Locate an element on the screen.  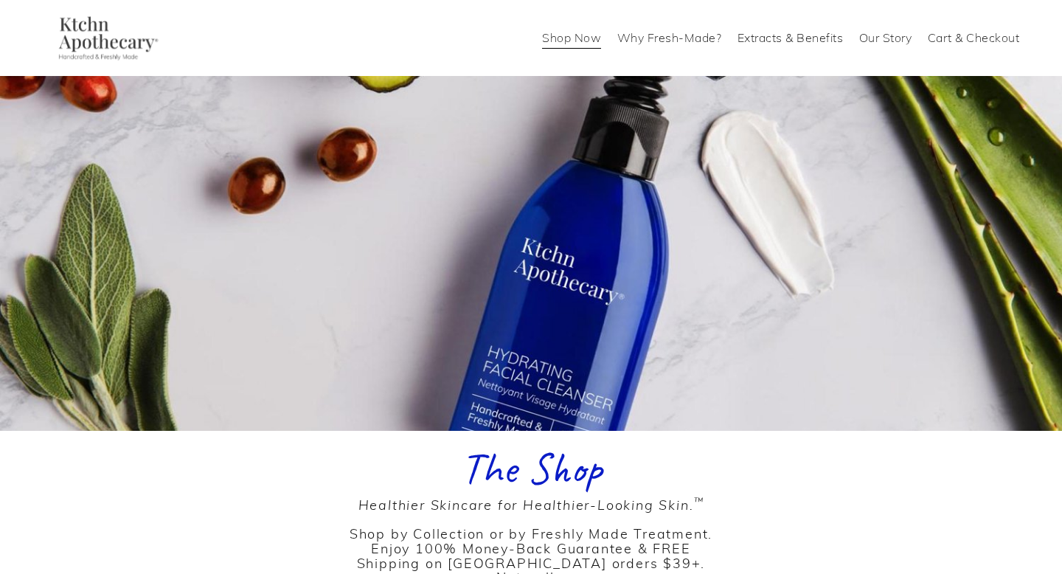
span: The Shop is located at coordinates (531, 467).